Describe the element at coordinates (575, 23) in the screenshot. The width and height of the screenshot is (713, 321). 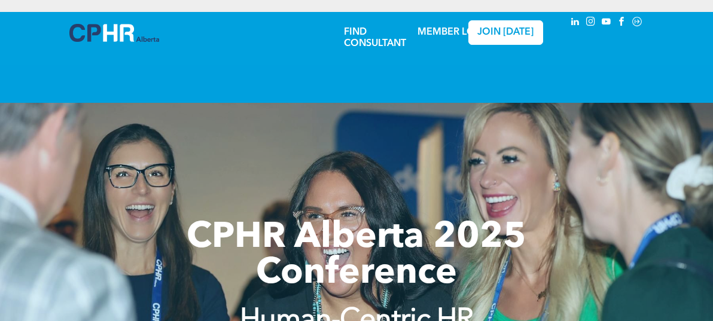
I see `a: linkedin` at that location.